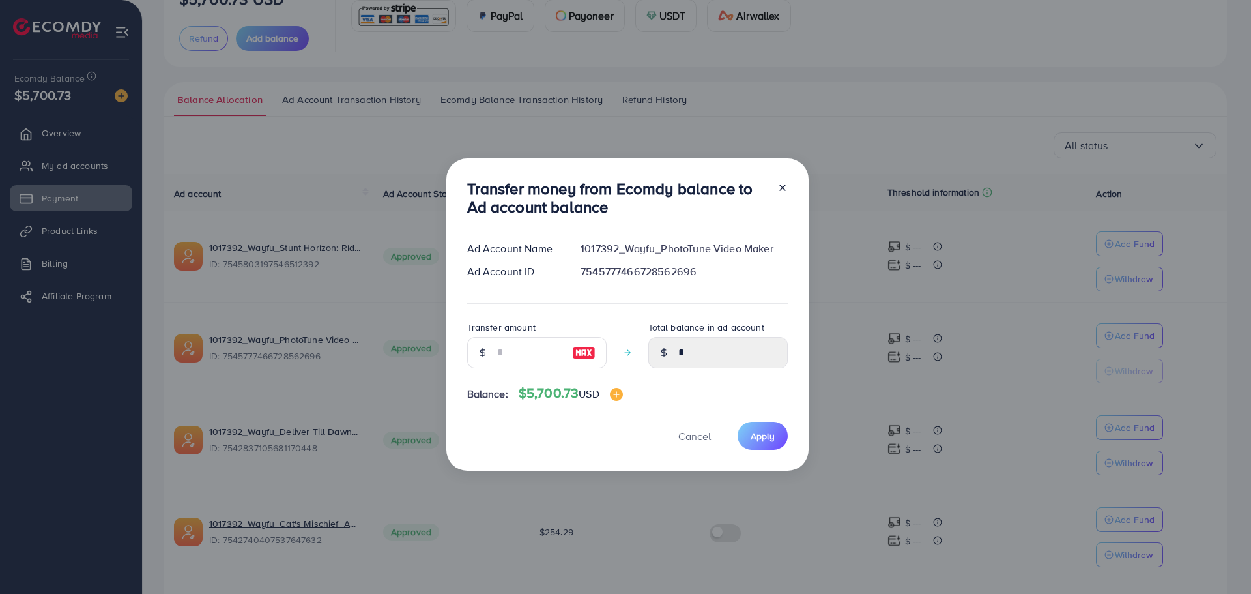 This screenshot has width=1251, height=594. Describe the element at coordinates (684, 271) in the screenshot. I see `div: 7545777466728562696` at that location.